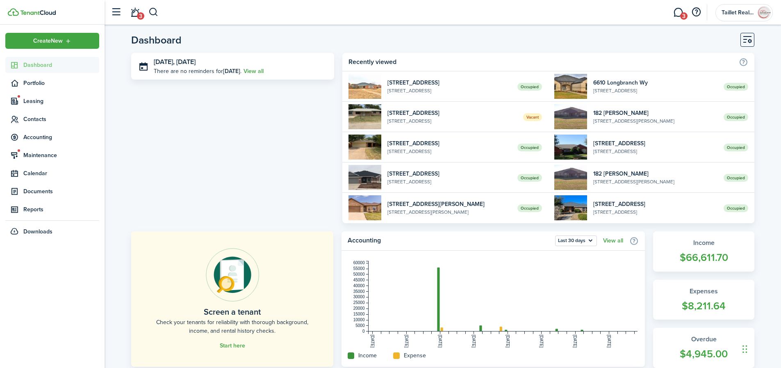  What do you see at coordinates (61, 119) in the screenshot?
I see `span: Contacts` at bounding box center [61, 119].